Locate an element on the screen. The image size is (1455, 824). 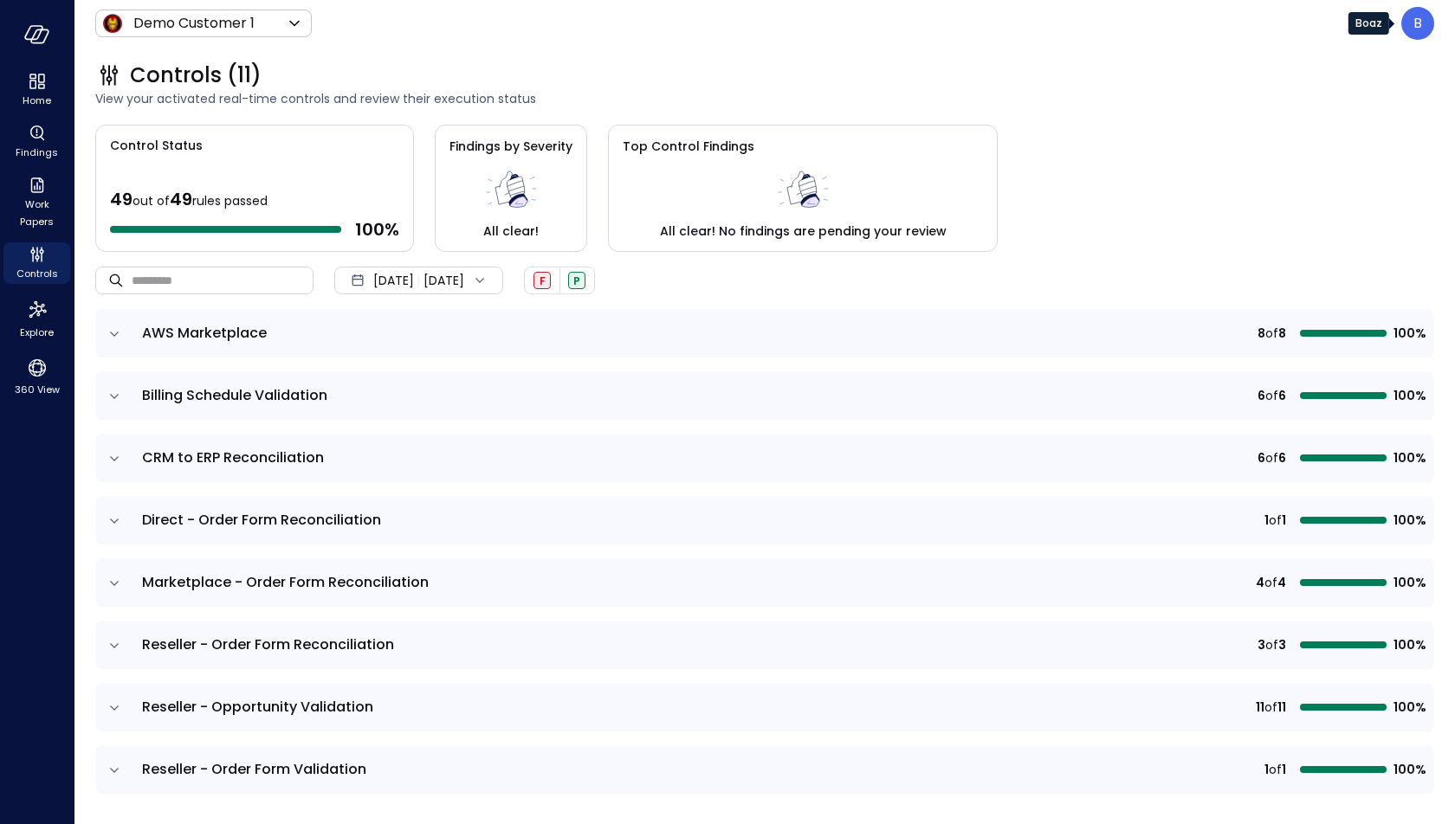
span: Explore is located at coordinates (36, 332).